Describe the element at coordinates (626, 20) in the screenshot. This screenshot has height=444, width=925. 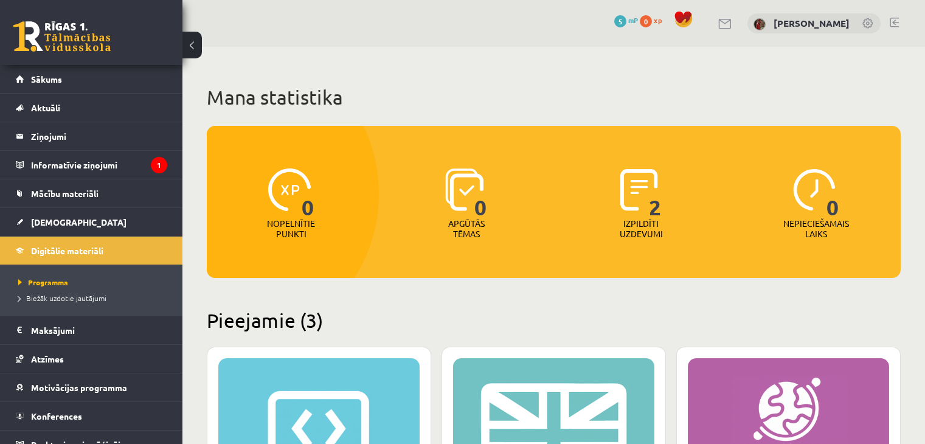
I see `a: 5 mP` at that location.